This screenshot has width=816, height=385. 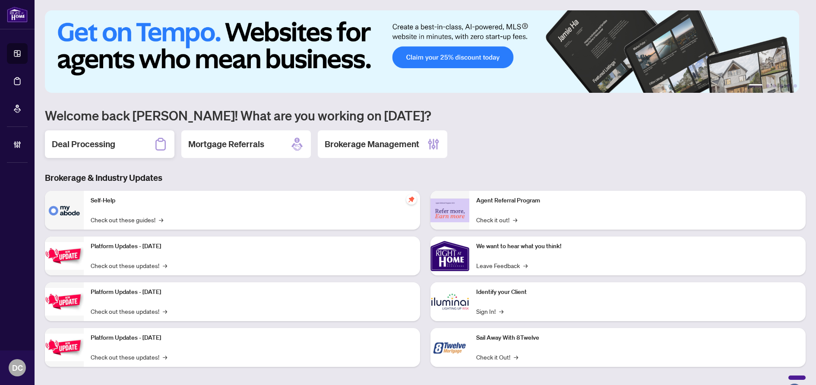 What do you see at coordinates (490, 311) in the screenshot?
I see `a: Sign In!→` at bounding box center [490, 311].